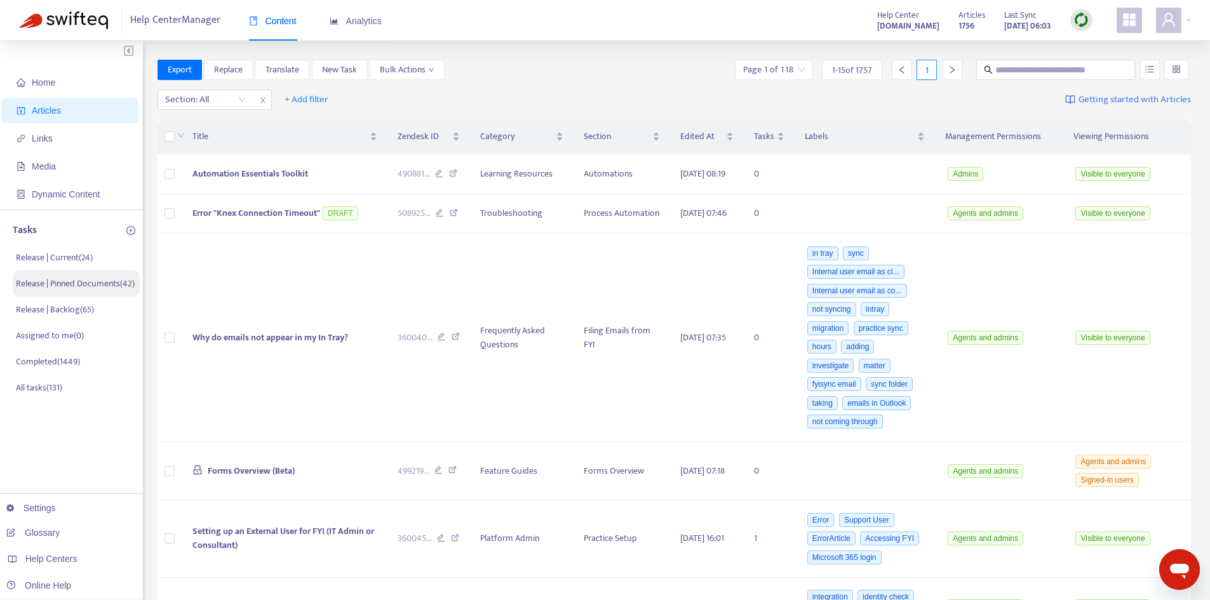  I want to click on span: Help Centers, so click(51, 559).